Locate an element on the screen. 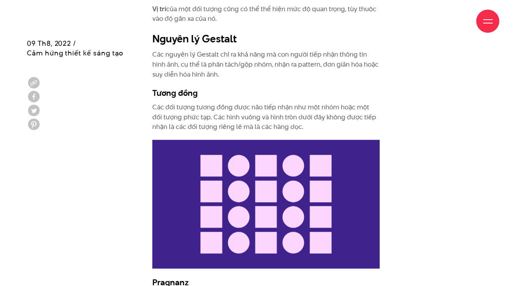 The height and width of the screenshot is (286, 532). h3: Tương đồng is located at coordinates (266, 93).